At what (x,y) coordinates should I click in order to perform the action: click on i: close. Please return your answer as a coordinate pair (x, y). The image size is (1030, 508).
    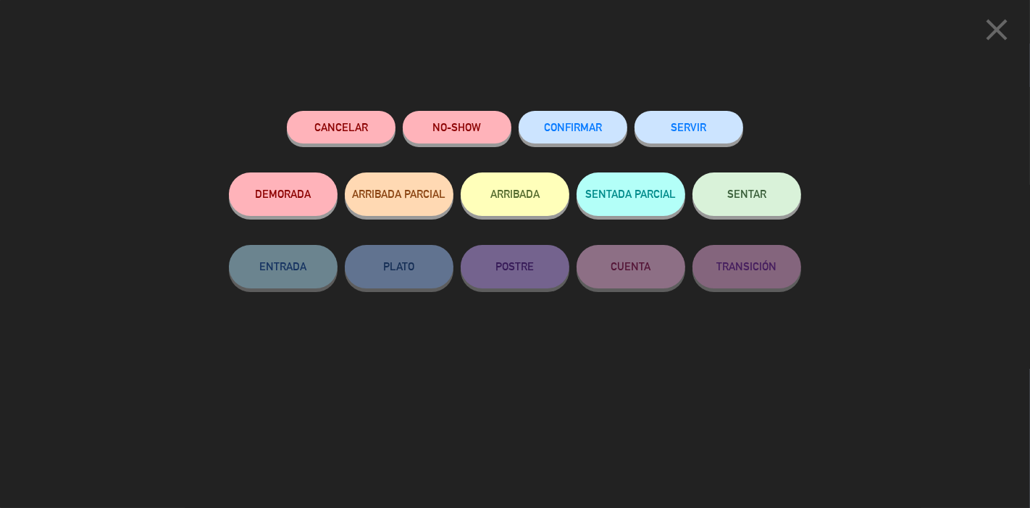
    Looking at the image, I should click on (997, 30).